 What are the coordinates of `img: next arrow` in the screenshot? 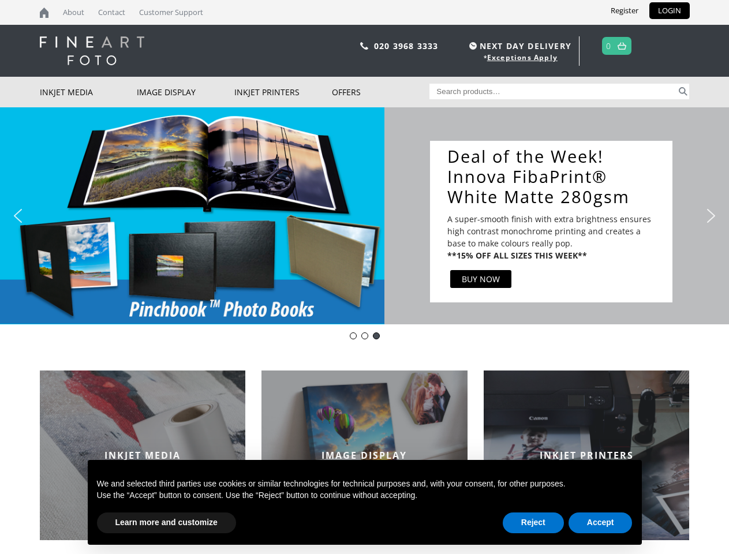 It's located at (711, 216).